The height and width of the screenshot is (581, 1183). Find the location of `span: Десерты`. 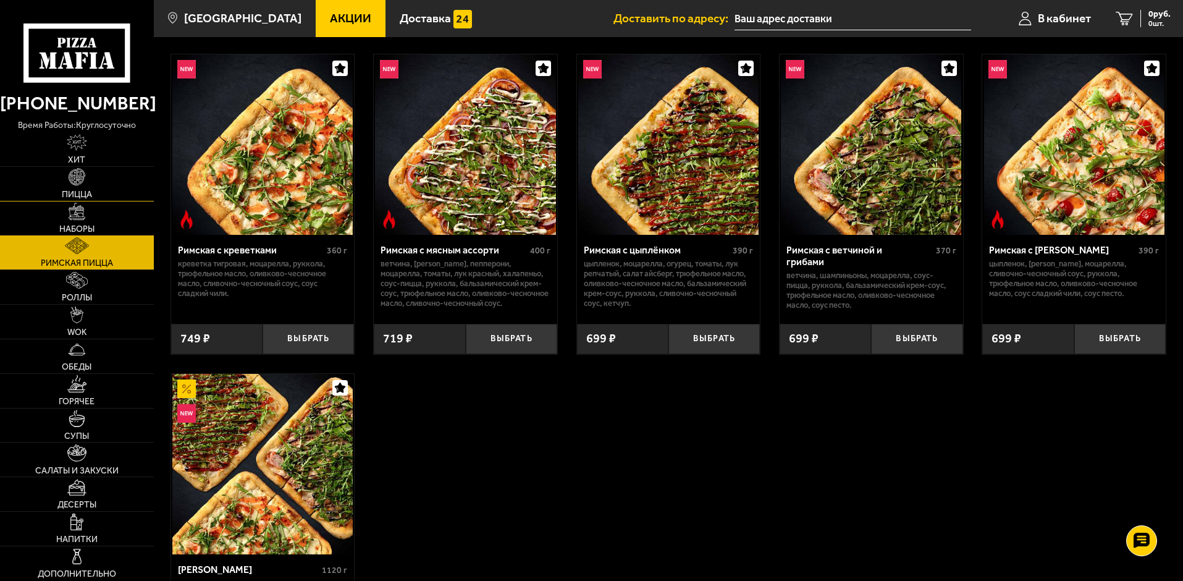

span: Десерты is located at coordinates (77, 505).